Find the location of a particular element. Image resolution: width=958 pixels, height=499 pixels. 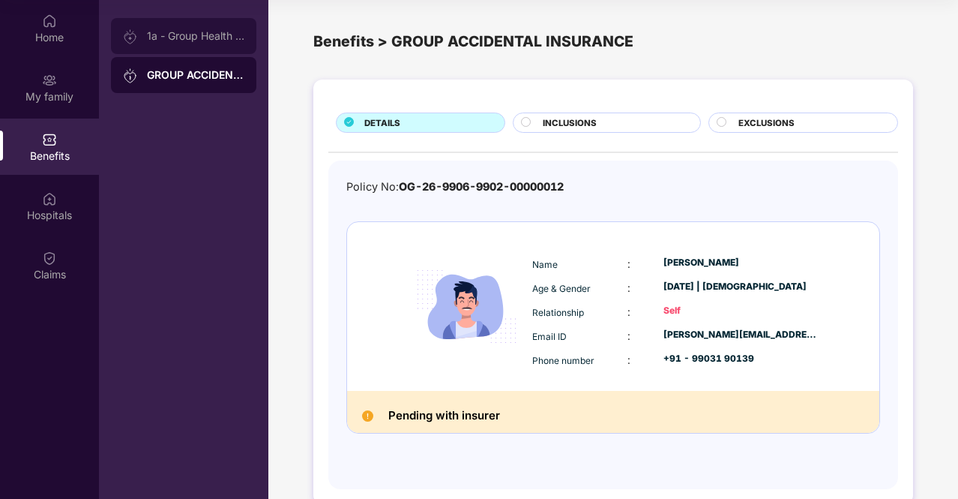

span: EXCLUSIONS is located at coordinates (766, 123).